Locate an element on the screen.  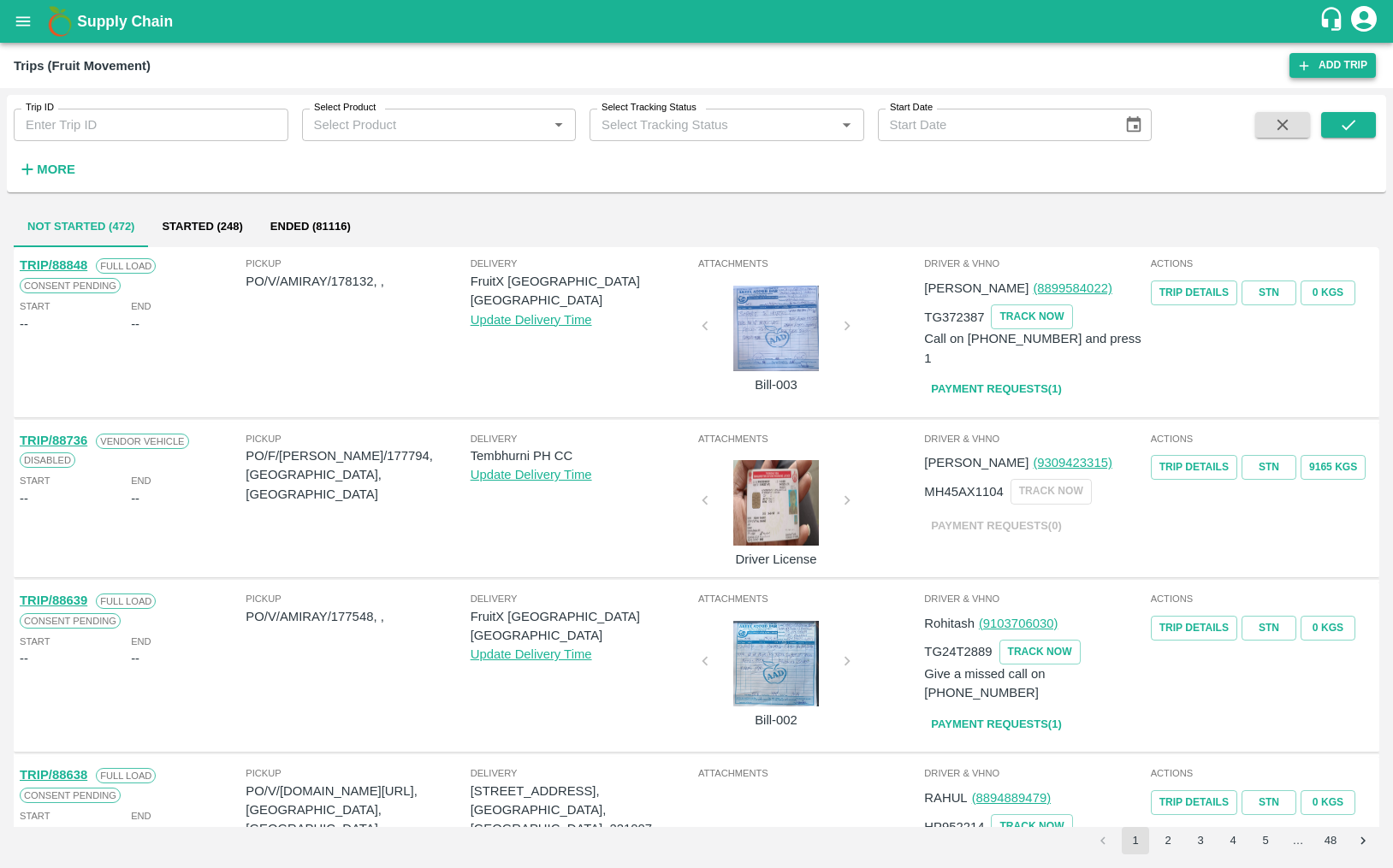
a: TRIP/88638 is located at coordinates (53, 775).